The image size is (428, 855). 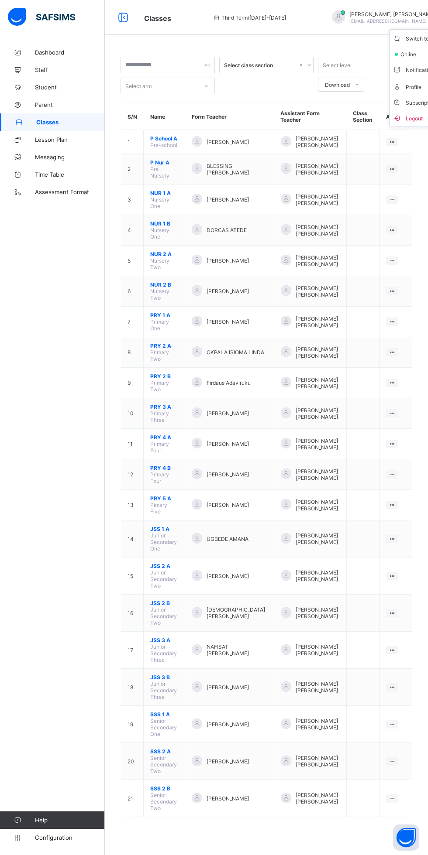 I want to click on span: online, so click(x=410, y=54).